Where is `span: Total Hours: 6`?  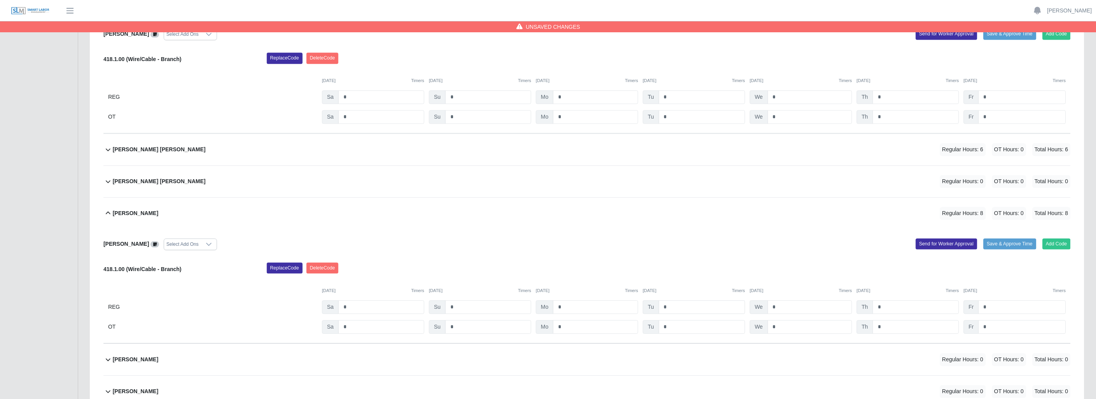
span: Total Hours: 6 is located at coordinates (1052, 149).